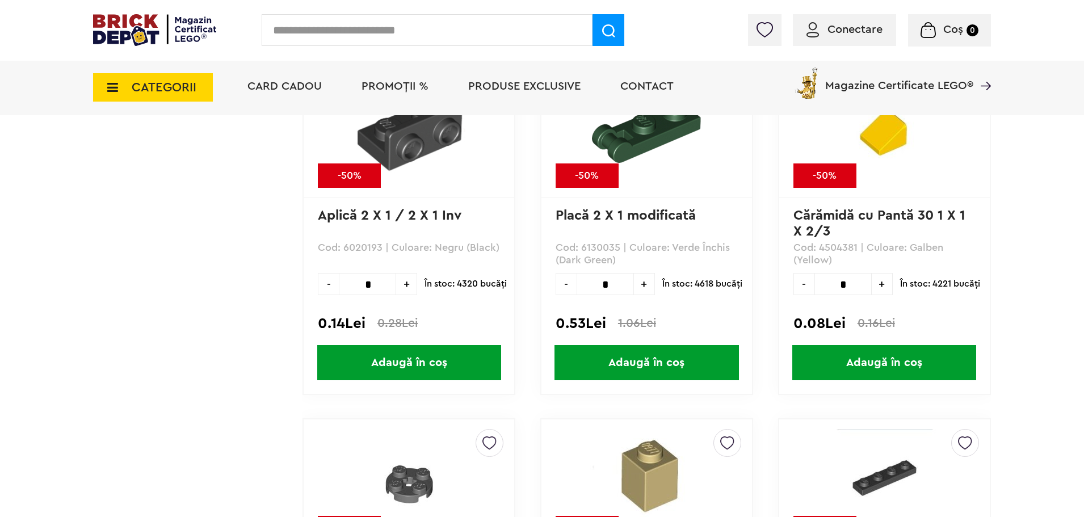 The height and width of the screenshot is (517, 1084). What do you see at coordinates (899, 78) in the screenshot?
I see `span: Magazine Certificate LEGO®` at bounding box center [899, 78].